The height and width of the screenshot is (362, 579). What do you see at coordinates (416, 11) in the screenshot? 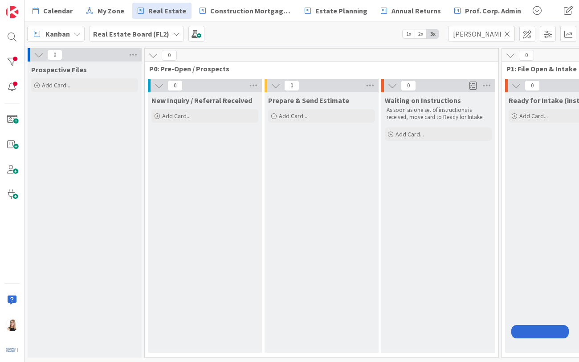
I see `span: Annual Returns` at bounding box center [416, 11].